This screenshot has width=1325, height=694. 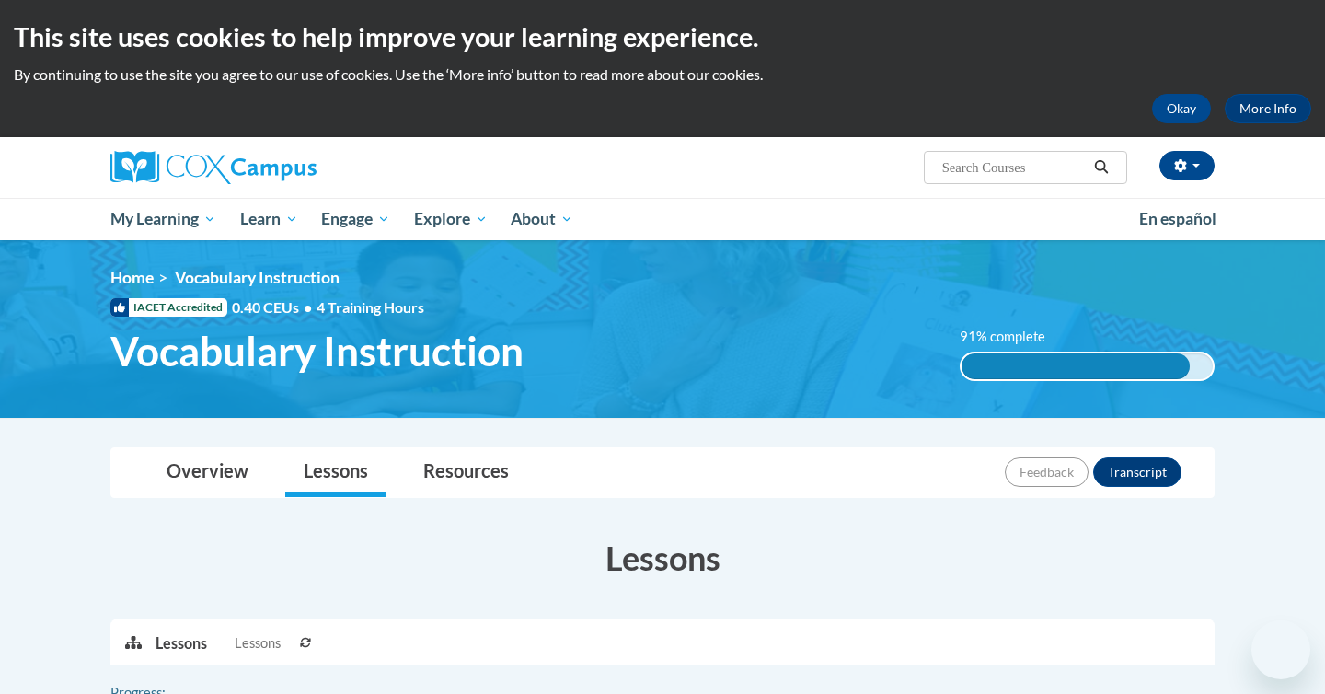 I want to click on a: Learn, so click(x=269, y=219).